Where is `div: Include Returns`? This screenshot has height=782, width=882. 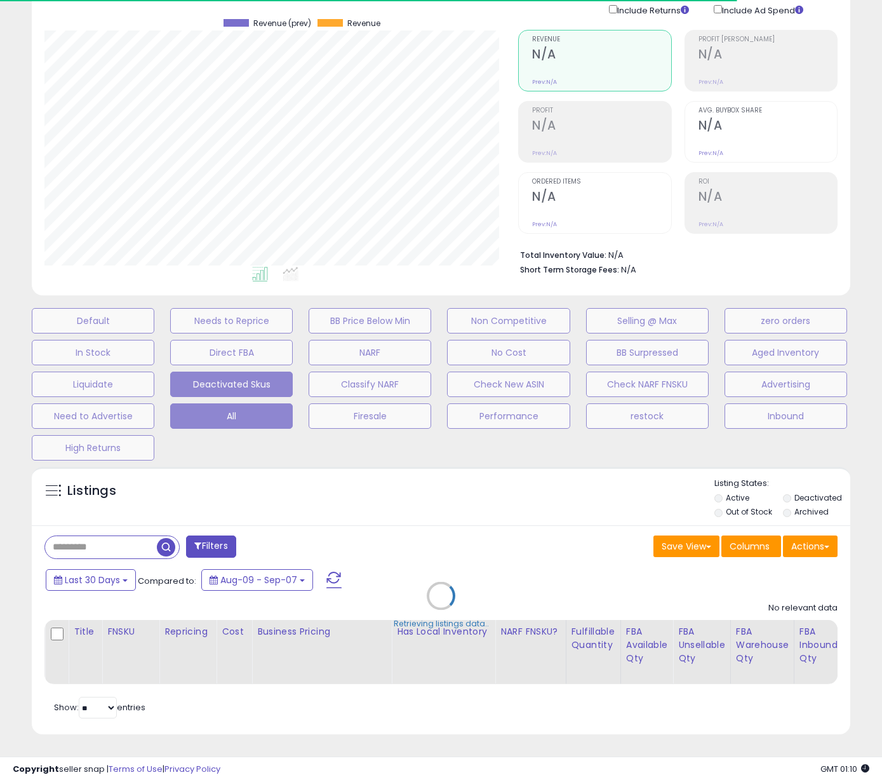
div: Include Returns is located at coordinates (652, 10).